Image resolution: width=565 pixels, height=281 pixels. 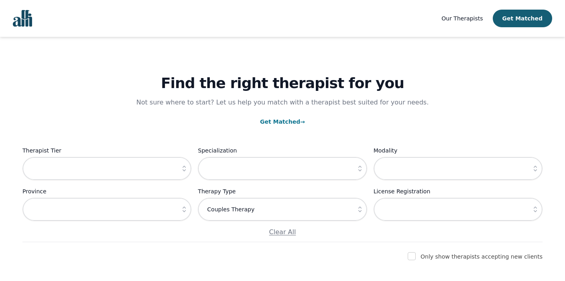 I want to click on label: License Registration, so click(x=457, y=192).